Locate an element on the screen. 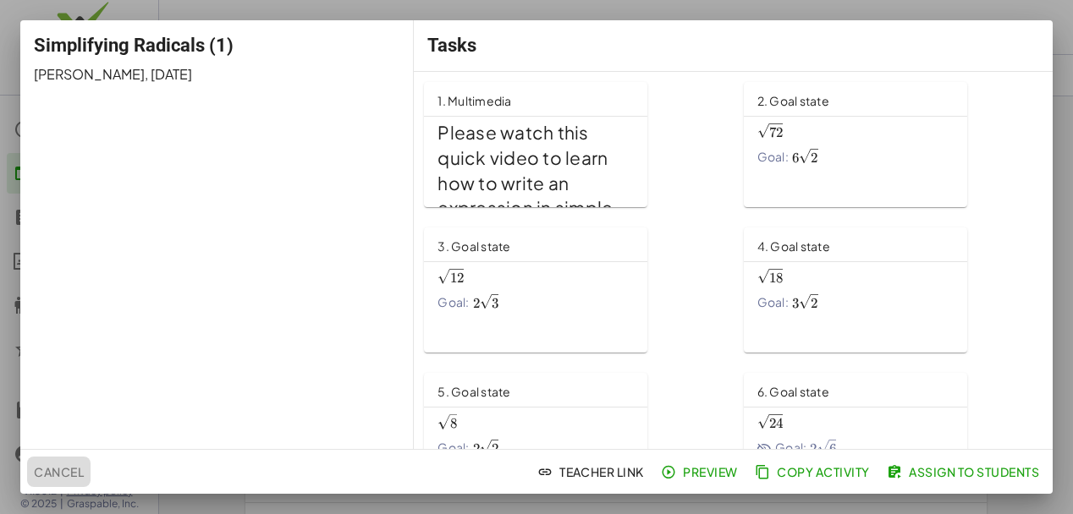 The width and height of the screenshot is (1073, 514). span: 4. Goal state is located at coordinates (794, 246).